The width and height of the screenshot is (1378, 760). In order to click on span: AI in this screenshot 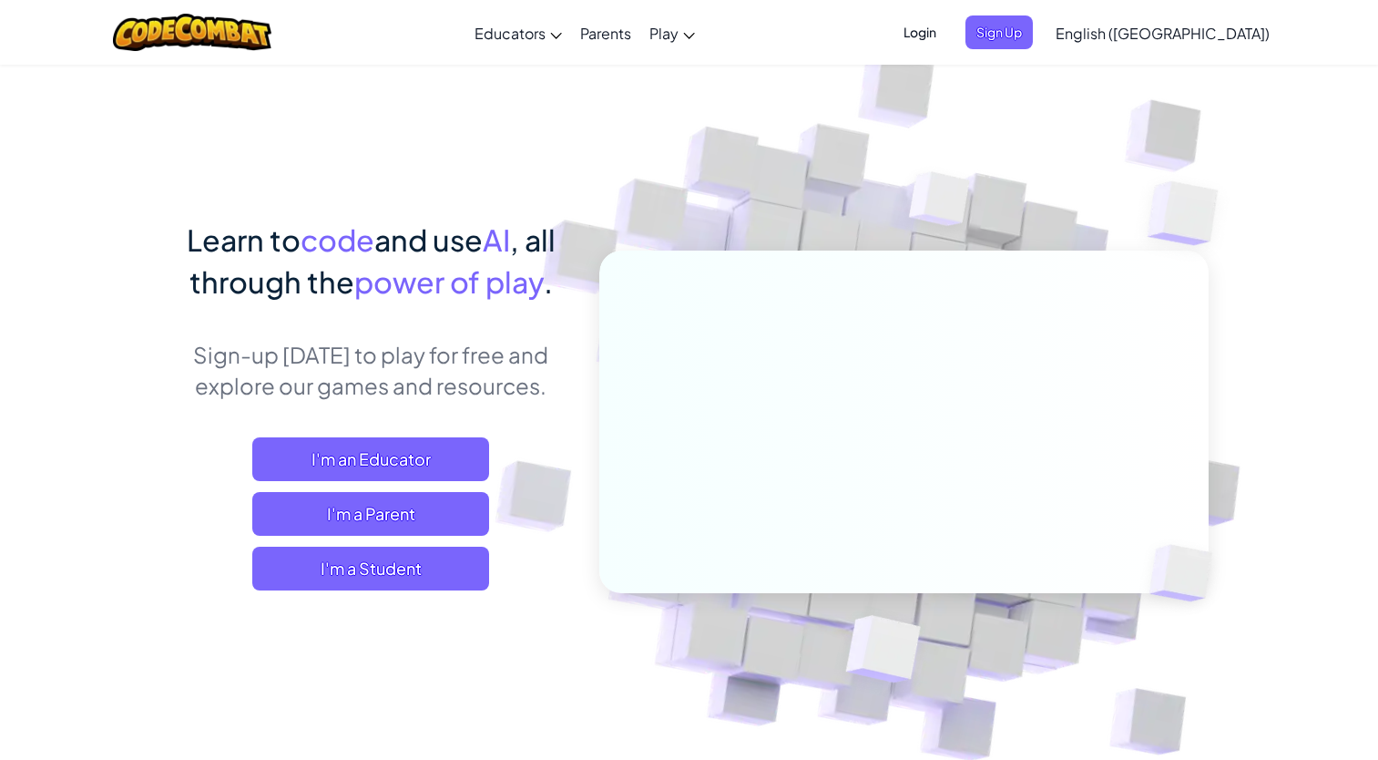, I will do `click(496, 240)`.